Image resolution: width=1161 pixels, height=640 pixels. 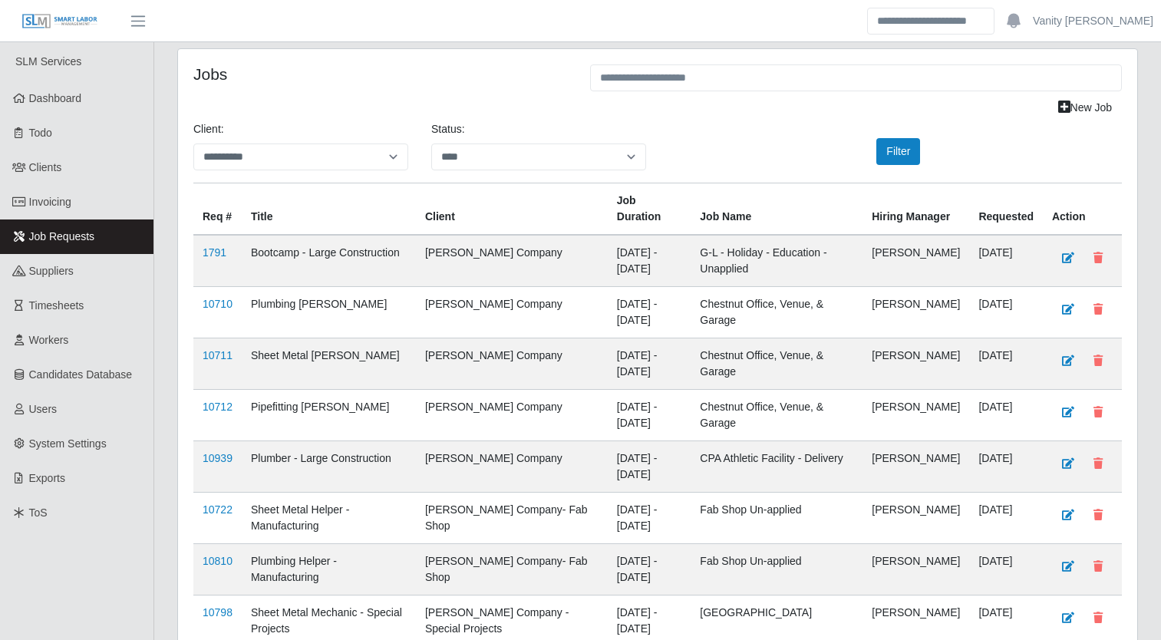 I want to click on a: 10939, so click(x=217, y=458).